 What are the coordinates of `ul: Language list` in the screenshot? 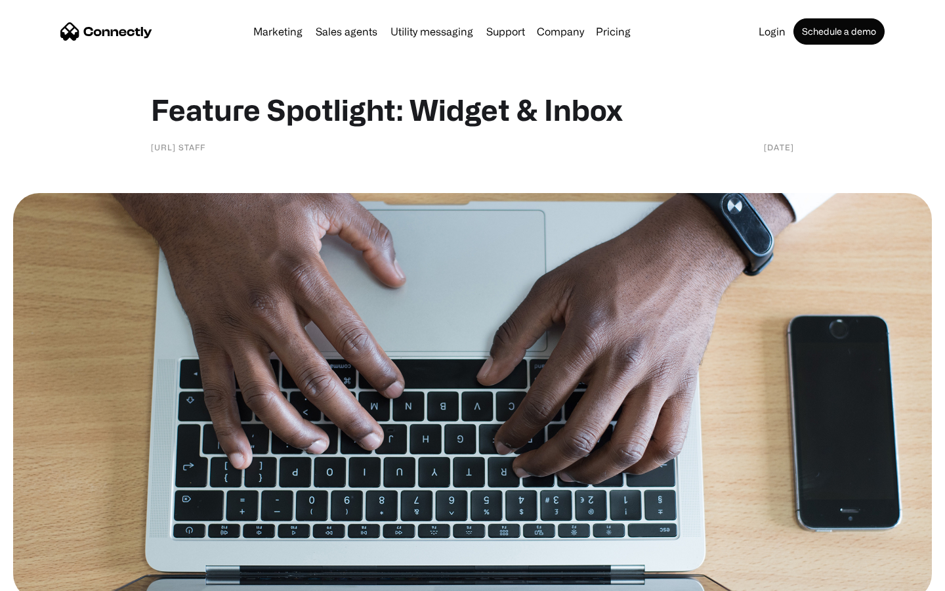 It's located at (53, 577).